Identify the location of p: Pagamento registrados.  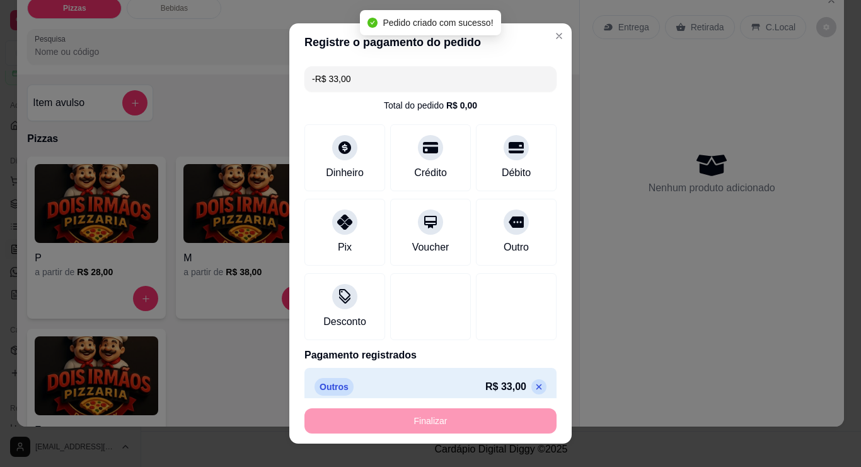
(431, 355).